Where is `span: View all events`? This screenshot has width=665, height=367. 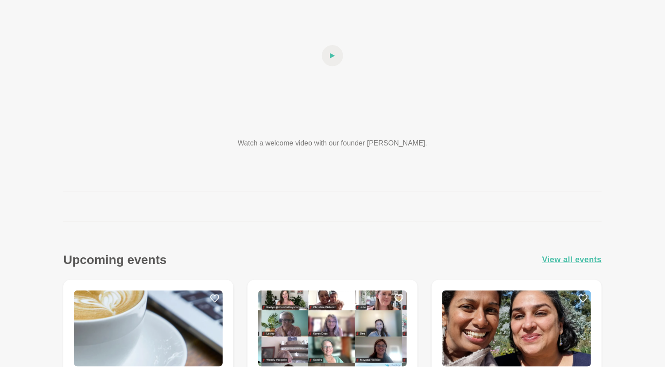 span: View all events is located at coordinates (572, 260).